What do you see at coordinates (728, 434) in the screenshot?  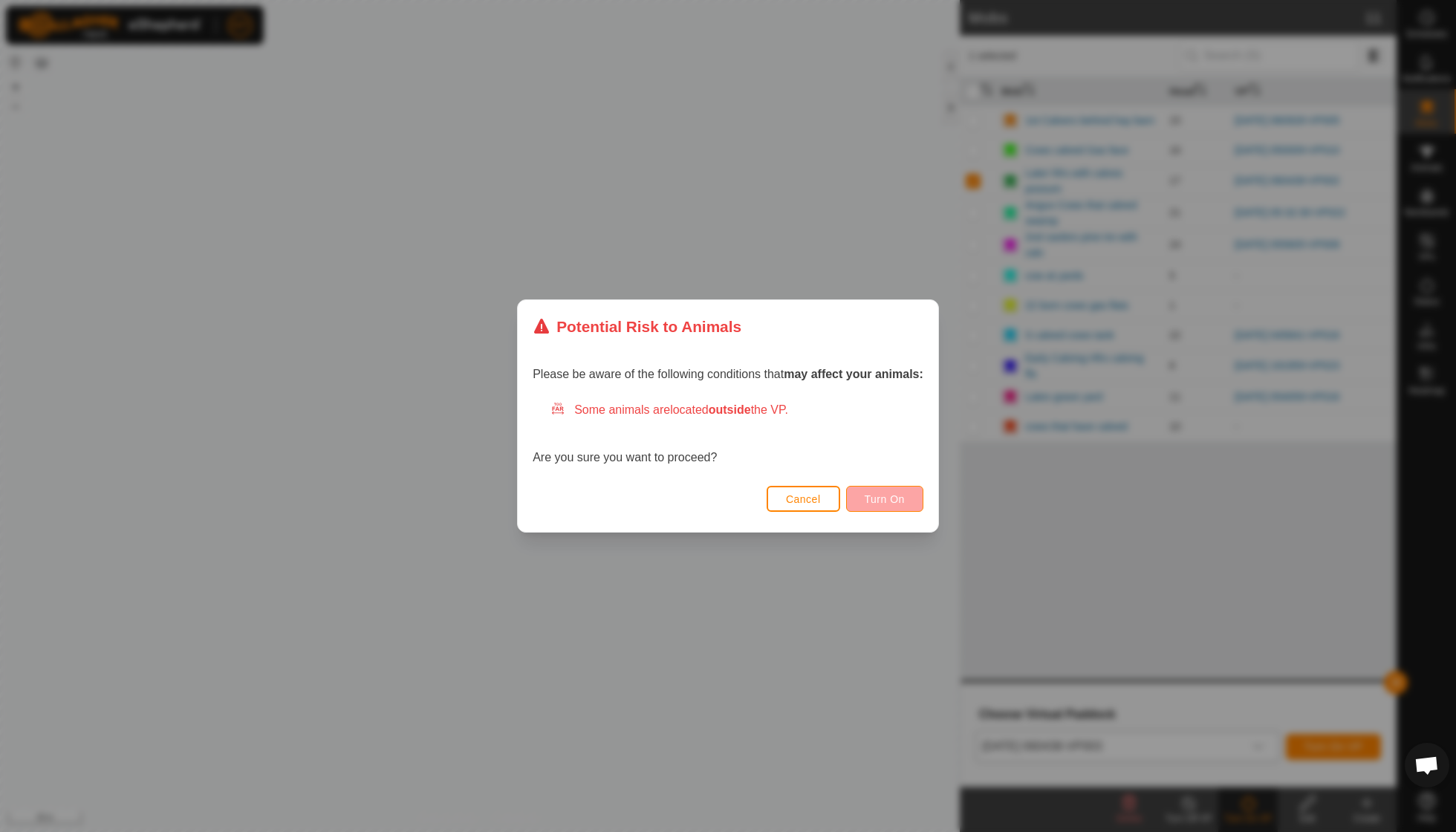 I see `div: Are you sure you want to proceed?` at bounding box center [728, 434].